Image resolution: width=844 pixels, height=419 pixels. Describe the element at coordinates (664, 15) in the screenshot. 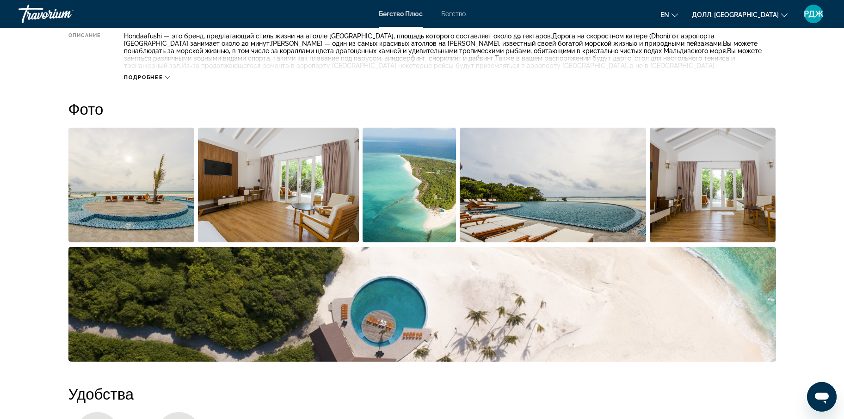

I see `ya-tr-span: en` at that location.